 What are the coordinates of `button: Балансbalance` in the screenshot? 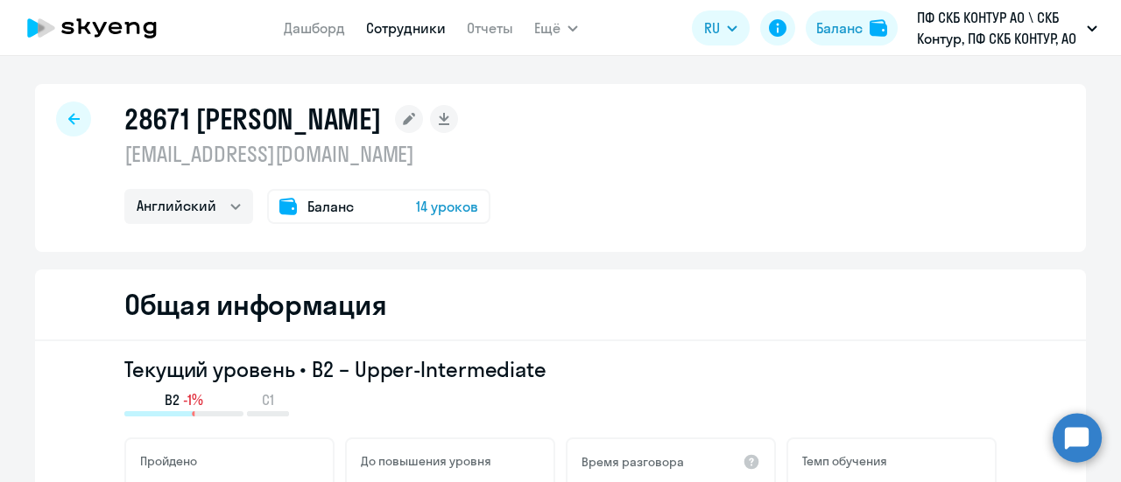 It's located at (851, 28).